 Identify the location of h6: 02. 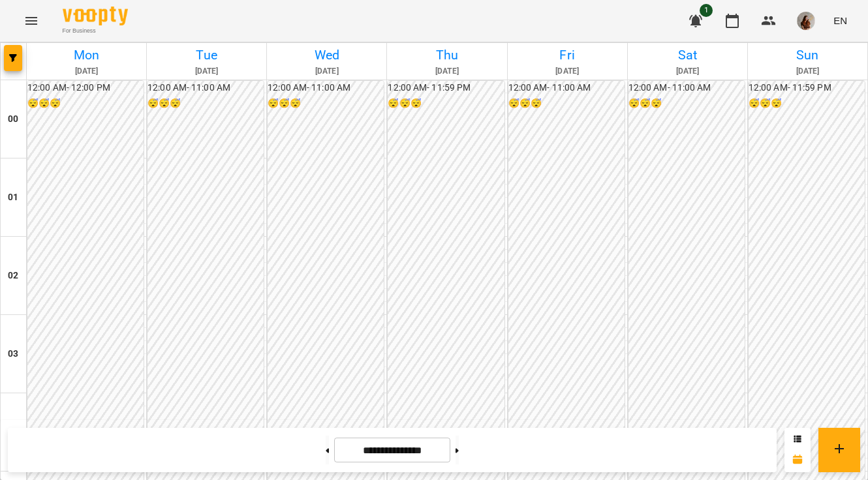
(13, 276).